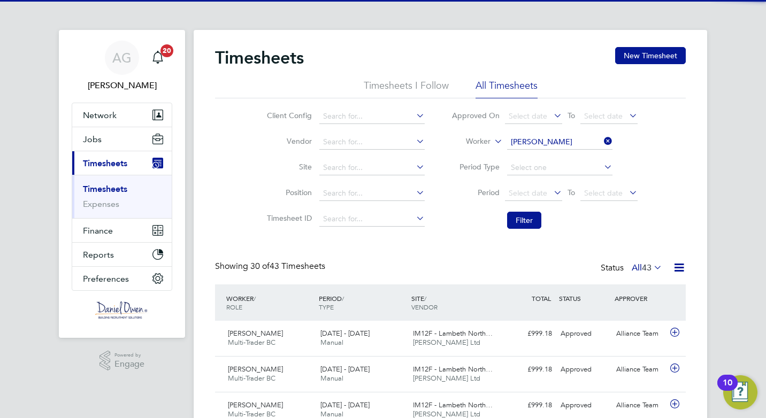 The image size is (766, 418). Describe the element at coordinates (541, 298) in the screenshot. I see `span: TOTAL` at that location.